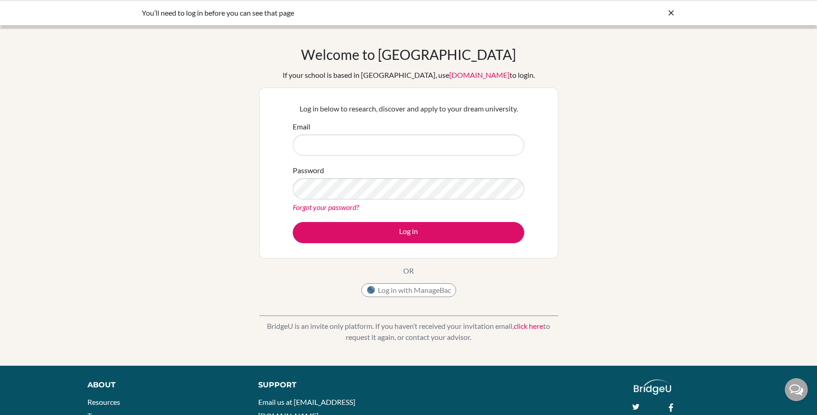 The width and height of the screenshot is (817, 415). Describe the element at coordinates (340, 13) in the screenshot. I see `div: You’ll need to log in before you can see that page` at that location.